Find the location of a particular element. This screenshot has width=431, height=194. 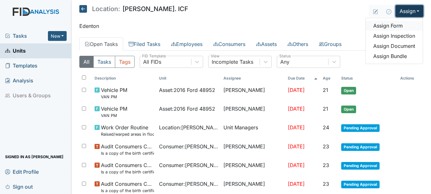

a: Assign Form is located at coordinates (394, 26).